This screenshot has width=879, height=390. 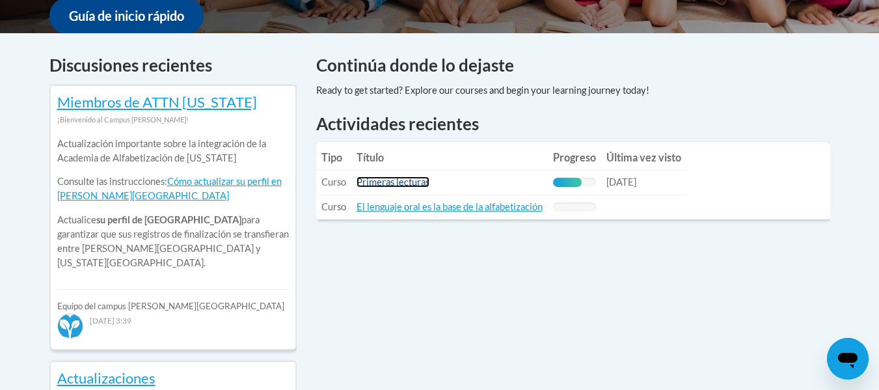 What do you see at coordinates (415, 65) in the screenshot?
I see `font: Continúa donde lo dejaste` at bounding box center [415, 65].